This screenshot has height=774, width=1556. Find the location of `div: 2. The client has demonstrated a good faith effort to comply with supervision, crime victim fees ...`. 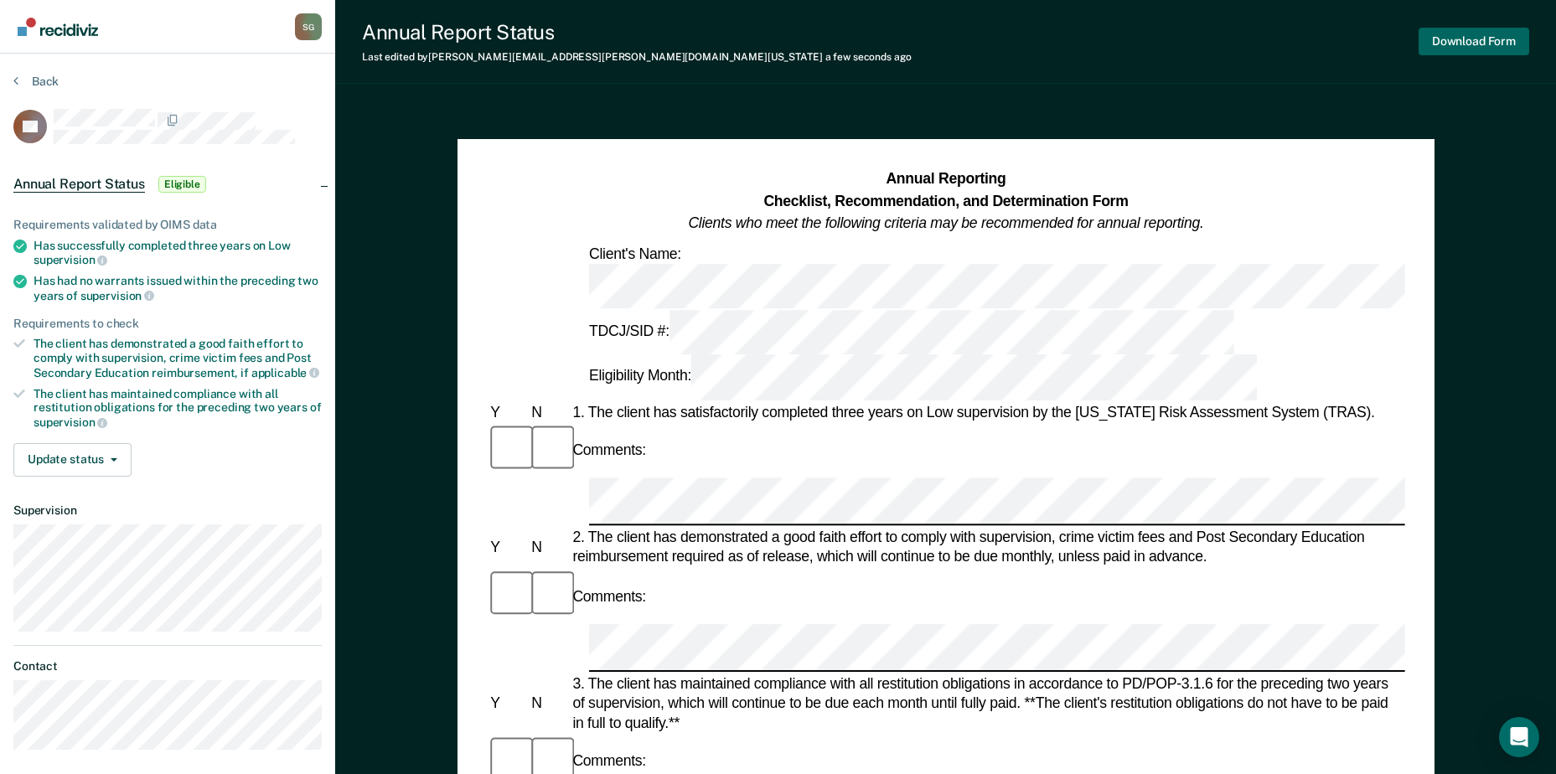

div: 2. The client has demonstrated a good faith effort to comply with supervision, crime victim fees ... is located at coordinates (986, 547).